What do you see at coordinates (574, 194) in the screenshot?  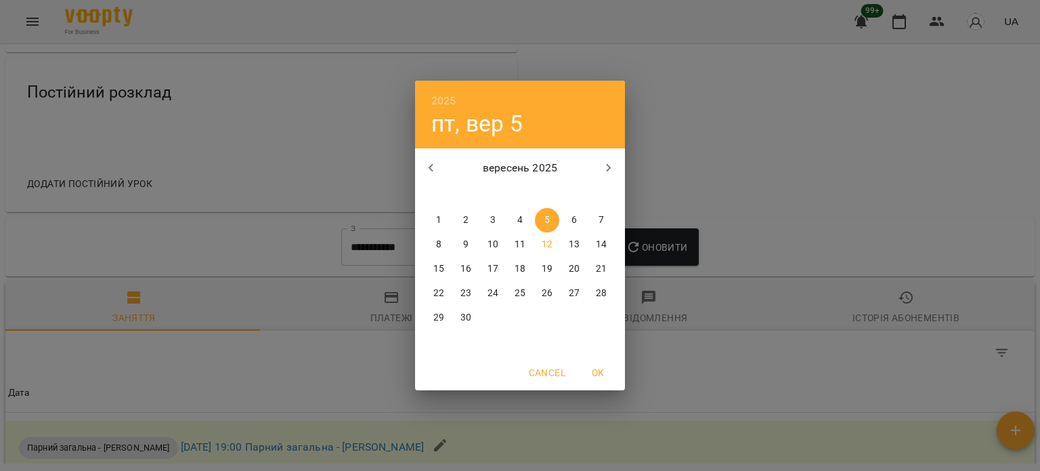 I see `span: сб` at bounding box center [574, 194].